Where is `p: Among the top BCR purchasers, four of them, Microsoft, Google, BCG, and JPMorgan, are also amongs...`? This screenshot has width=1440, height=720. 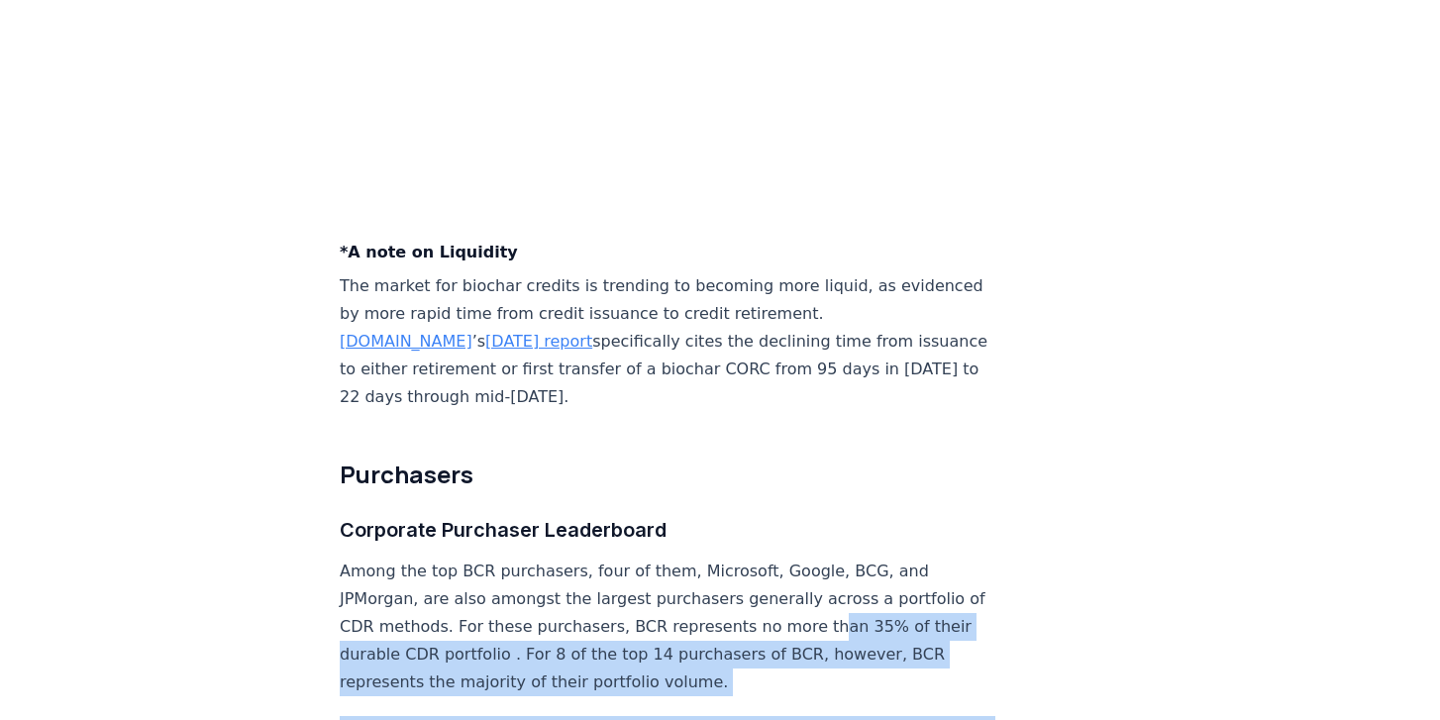
p: Among the top BCR purchasers, four of them, Microsoft, Google, BCG, and JPMorgan, are also amongs... is located at coordinates (667, 627).